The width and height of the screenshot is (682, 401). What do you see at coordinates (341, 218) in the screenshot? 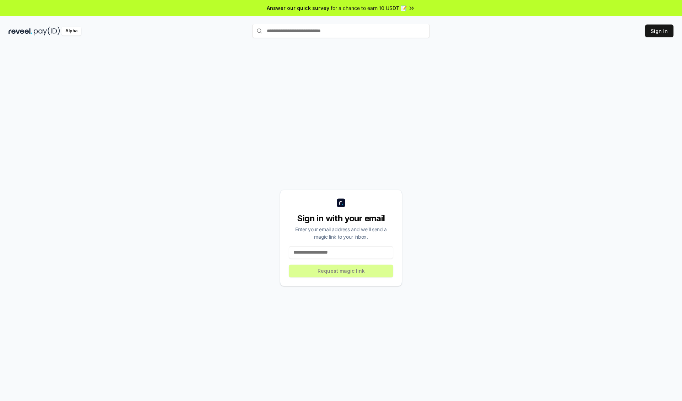
I see `div: Sign in with your email` at bounding box center [341, 218].